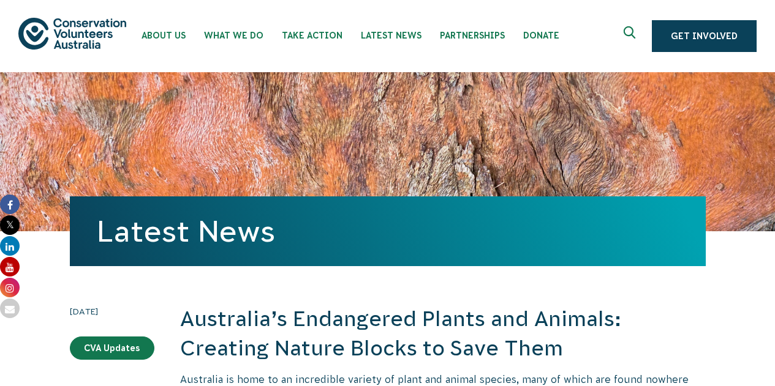 The width and height of the screenshot is (775, 386). What do you see at coordinates (704, 36) in the screenshot?
I see `a: Get Involved` at bounding box center [704, 36].